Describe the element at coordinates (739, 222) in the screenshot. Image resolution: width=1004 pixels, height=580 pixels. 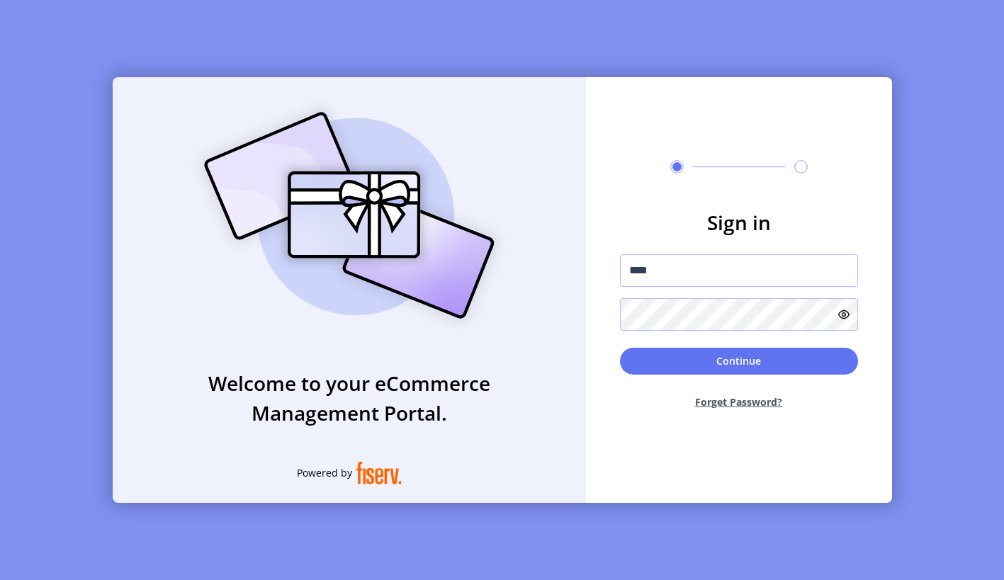
I see `h3: Sign in` at that location.